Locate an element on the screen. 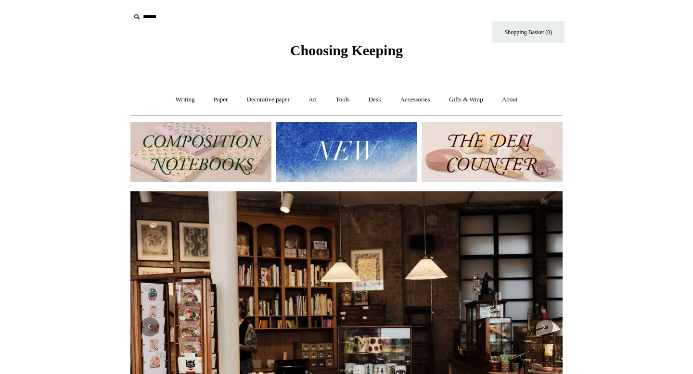  a: Paper is located at coordinates (221, 100).